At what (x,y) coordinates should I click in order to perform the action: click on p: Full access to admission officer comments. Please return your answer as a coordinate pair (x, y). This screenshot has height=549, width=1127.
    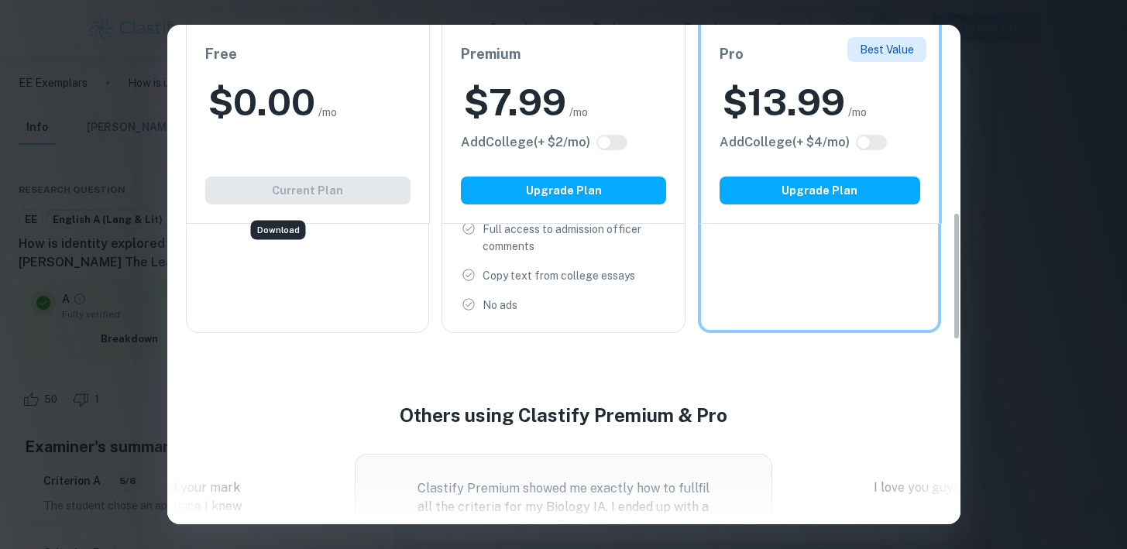
    Looking at the image, I should click on (574, 238).